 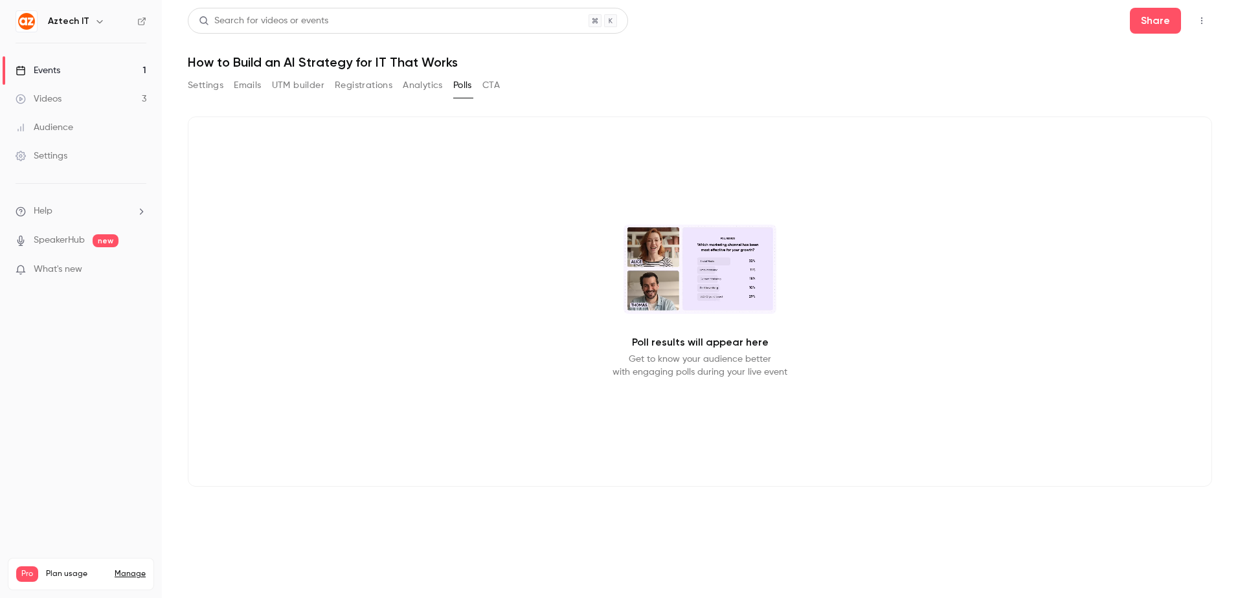 I want to click on div: Settings, so click(x=41, y=156).